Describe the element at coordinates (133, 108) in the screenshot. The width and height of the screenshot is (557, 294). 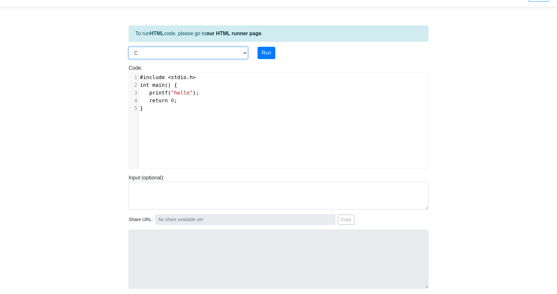
I see `div: 5` at that location.